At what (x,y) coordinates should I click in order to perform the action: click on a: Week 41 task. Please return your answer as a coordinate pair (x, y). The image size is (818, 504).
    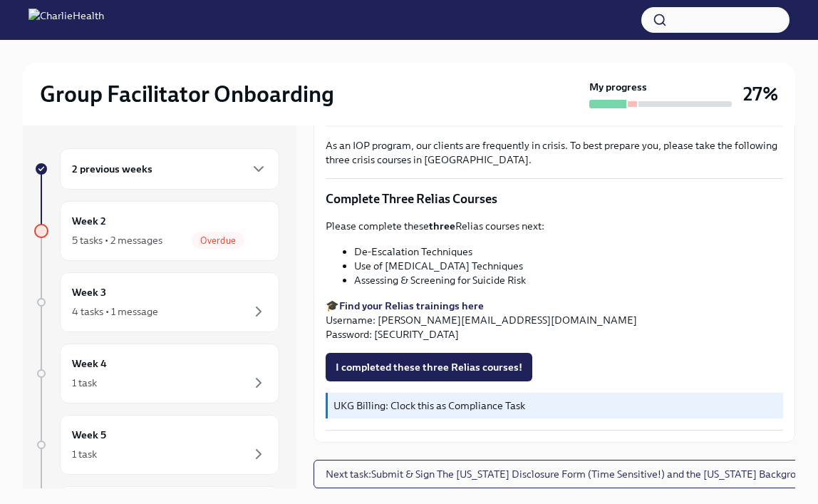
    Looking at the image, I should click on (157, 373).